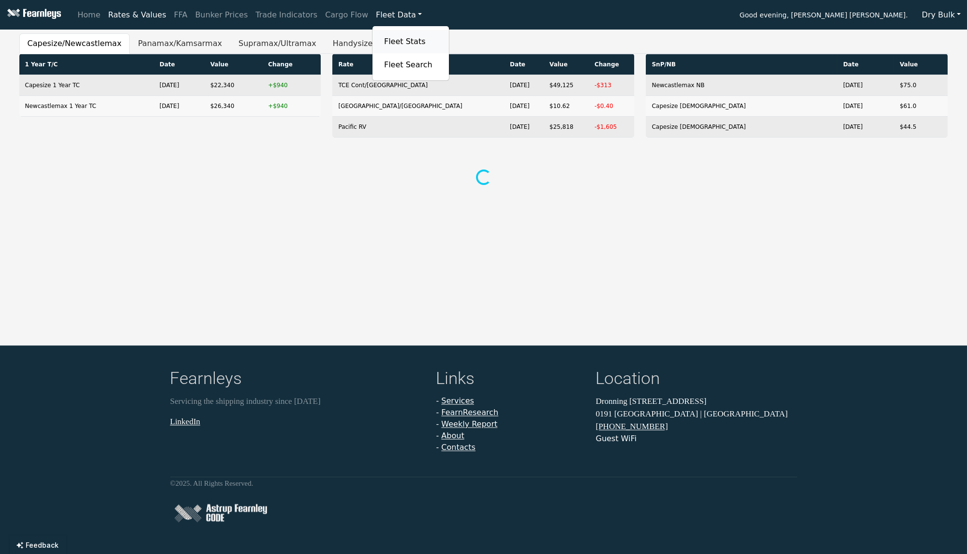 This screenshot has height=554, width=967. Describe the element at coordinates (298, 380) in the screenshot. I see `h4: Fearnleys` at that location.